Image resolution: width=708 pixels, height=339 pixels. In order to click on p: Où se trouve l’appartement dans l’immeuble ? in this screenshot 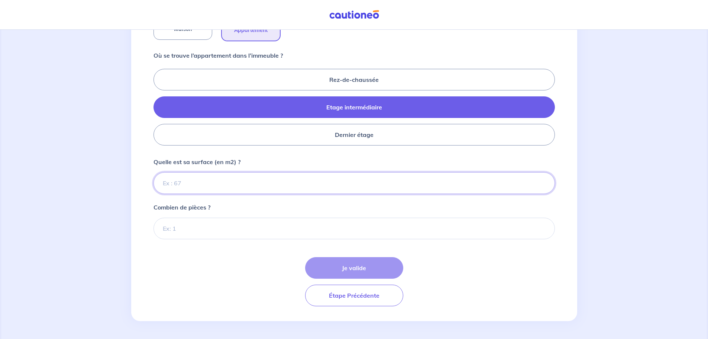, I will do `click(218, 55)`.